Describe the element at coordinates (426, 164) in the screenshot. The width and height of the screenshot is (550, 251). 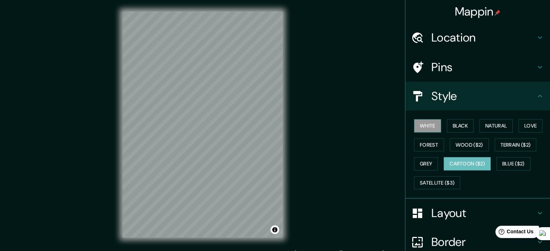
I see `button: Grey` at that location.